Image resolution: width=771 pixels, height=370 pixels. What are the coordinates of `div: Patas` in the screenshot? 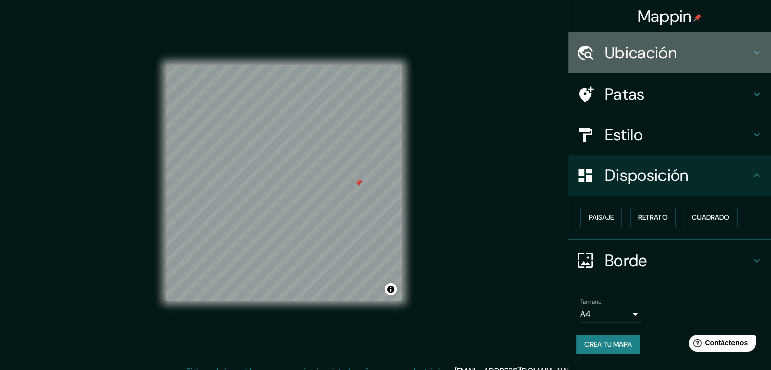 It's located at (669, 94).